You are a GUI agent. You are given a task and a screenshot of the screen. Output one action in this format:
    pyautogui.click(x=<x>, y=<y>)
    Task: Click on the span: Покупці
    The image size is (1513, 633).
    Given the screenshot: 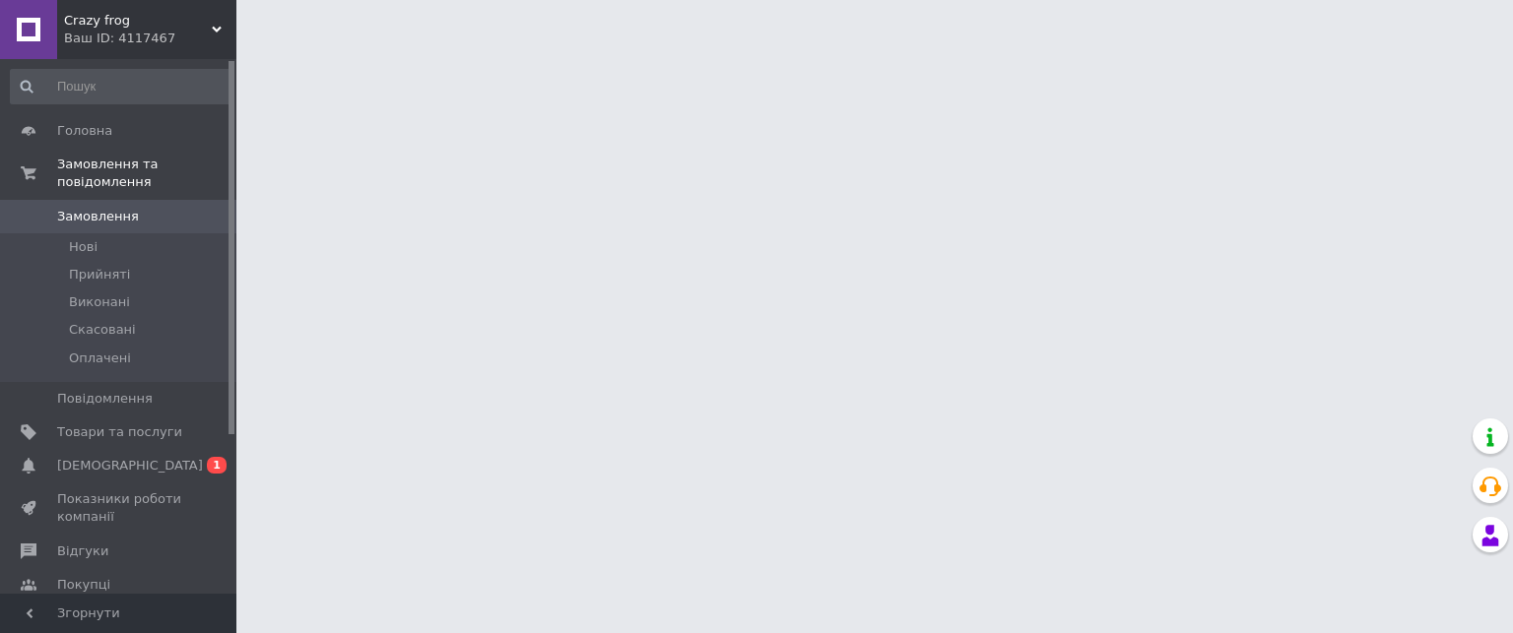 What is the action you would take?
    pyautogui.click(x=84, y=585)
    